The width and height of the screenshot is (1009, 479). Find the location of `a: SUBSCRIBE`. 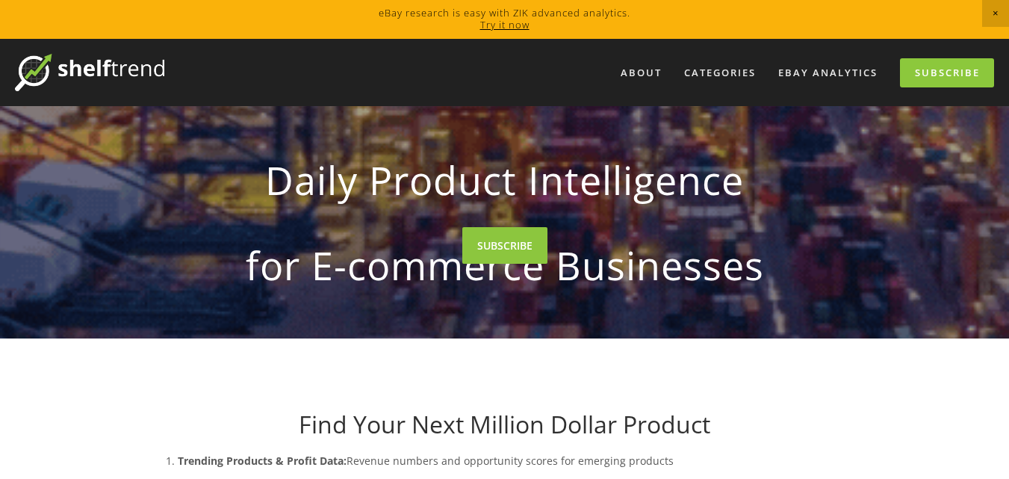

a: SUBSCRIBE is located at coordinates (505, 245).